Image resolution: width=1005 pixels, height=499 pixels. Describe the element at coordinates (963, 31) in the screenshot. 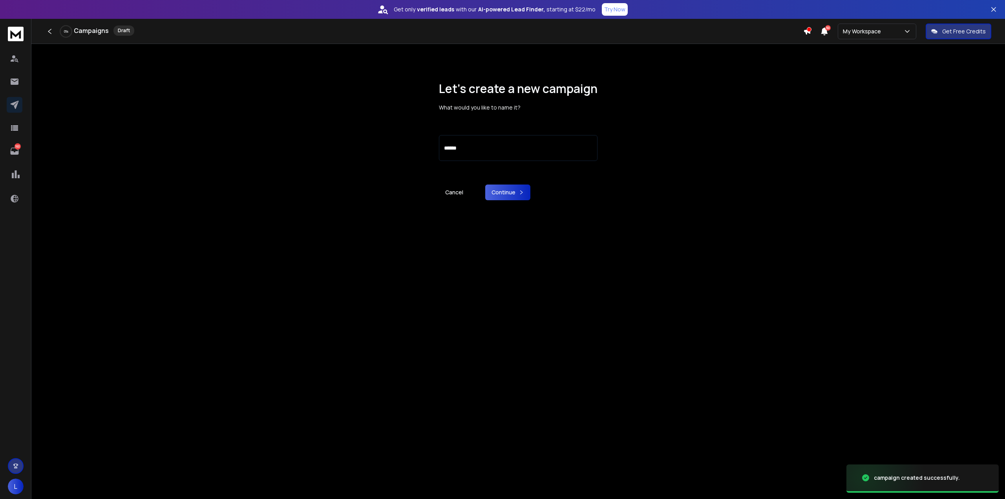

I see `p: Get Free Credits` at that location.